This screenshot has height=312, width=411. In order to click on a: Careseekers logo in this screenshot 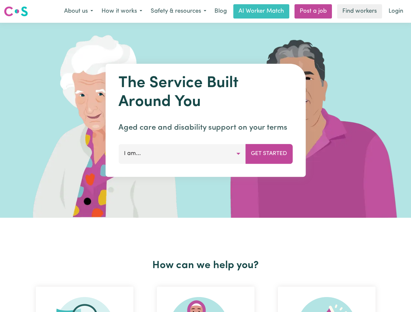, I will do `click(16, 11)`.